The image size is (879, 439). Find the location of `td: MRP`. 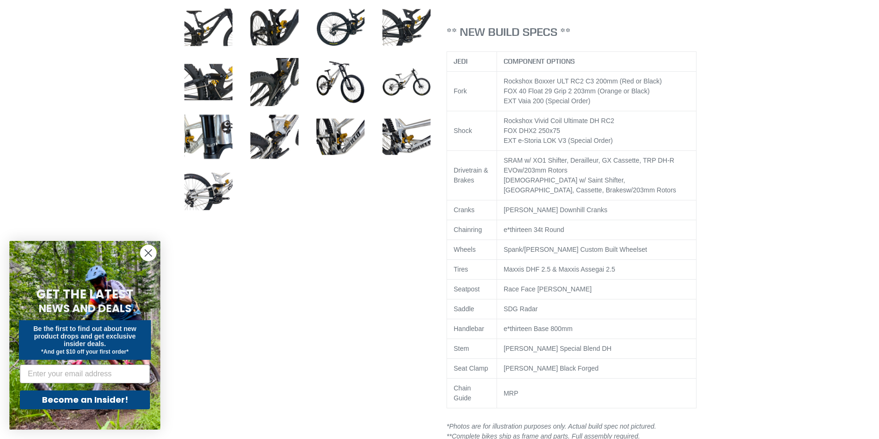

td: MRP is located at coordinates (596, 393).